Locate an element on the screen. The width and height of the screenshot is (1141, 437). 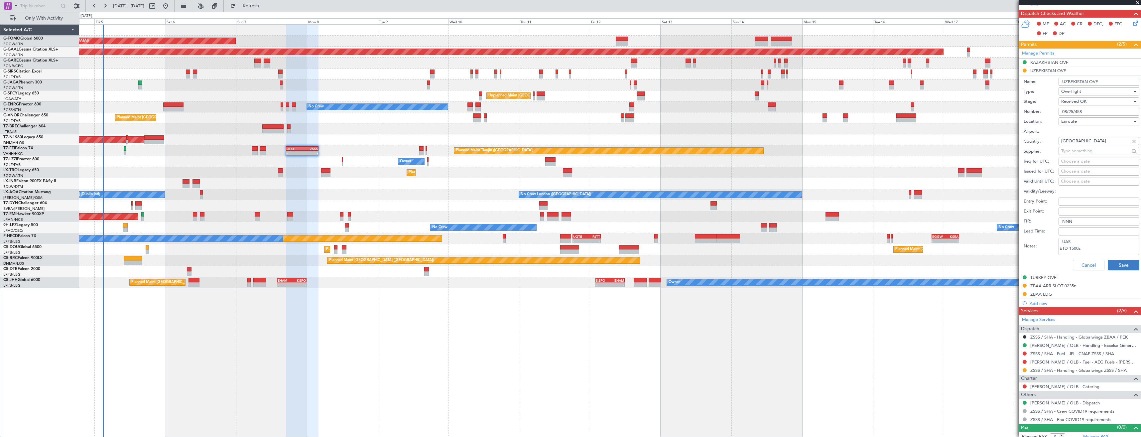
label: Valid Until UTC: is located at coordinates (1041, 182).